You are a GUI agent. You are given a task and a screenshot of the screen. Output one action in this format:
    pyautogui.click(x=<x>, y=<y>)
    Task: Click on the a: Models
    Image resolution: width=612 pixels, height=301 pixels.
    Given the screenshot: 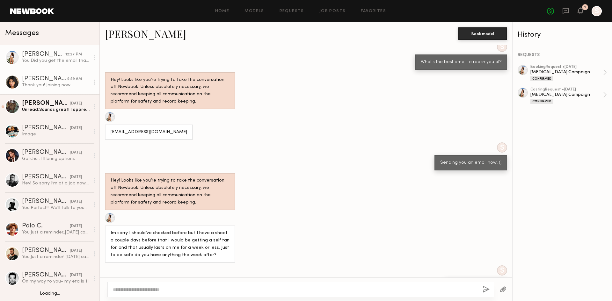 What is the action you would take?
    pyautogui.click(x=254, y=11)
    